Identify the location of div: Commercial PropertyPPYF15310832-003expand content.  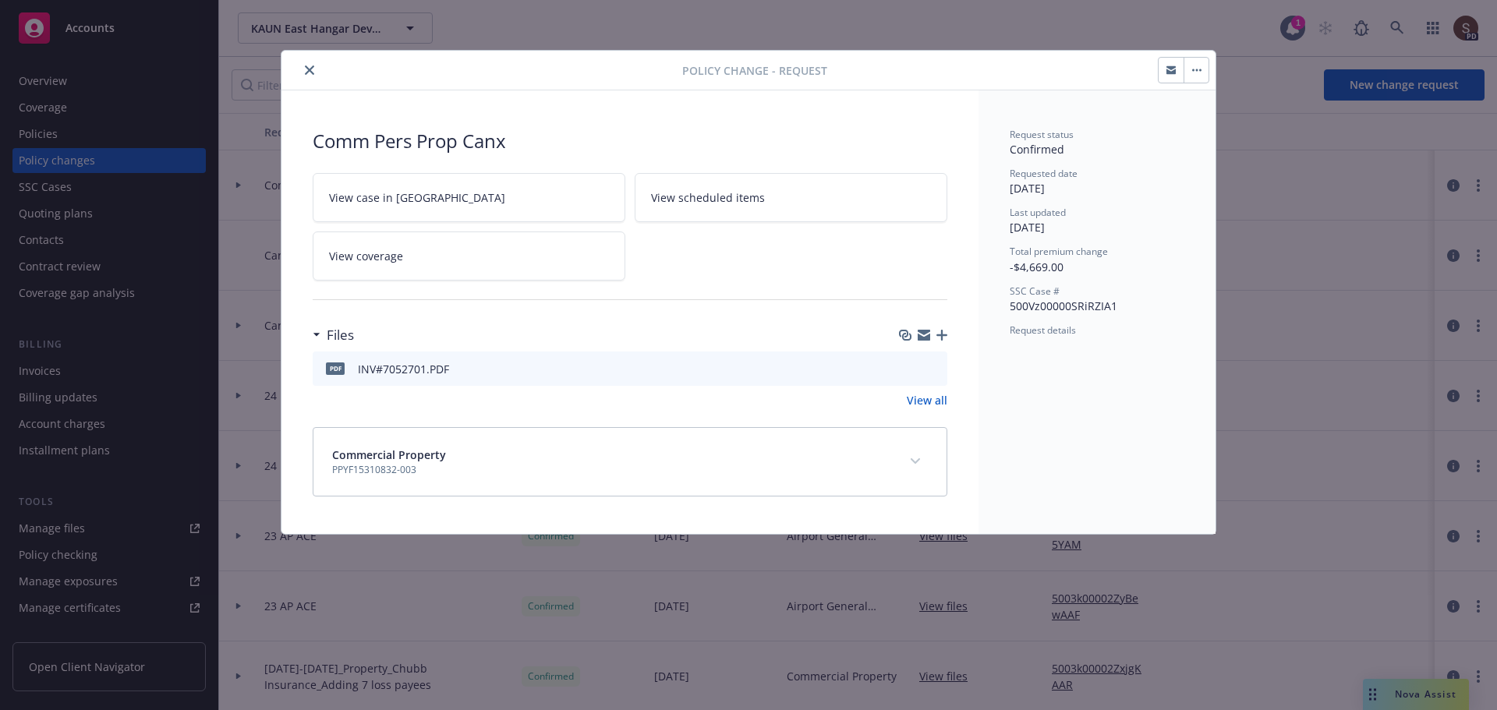
(630, 462).